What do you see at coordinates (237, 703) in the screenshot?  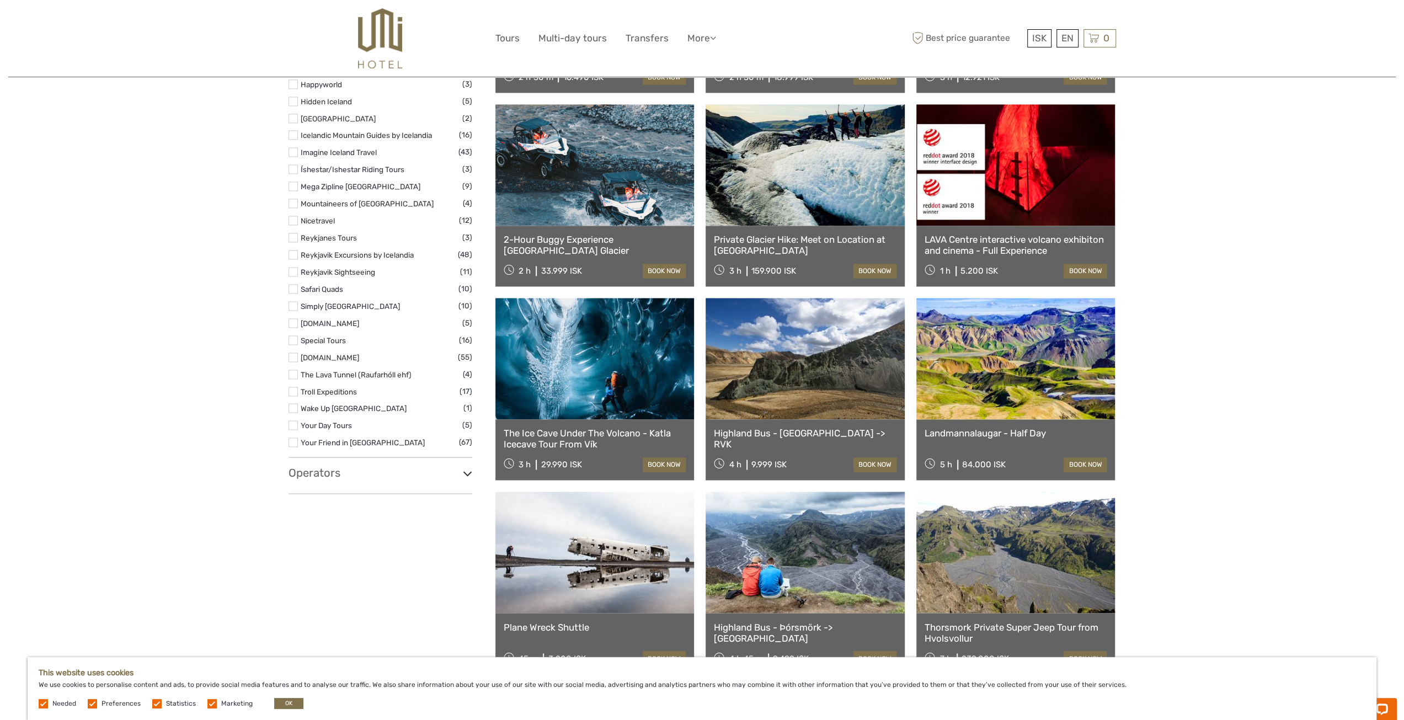 I see `label: Marketing` at bounding box center [237, 703].